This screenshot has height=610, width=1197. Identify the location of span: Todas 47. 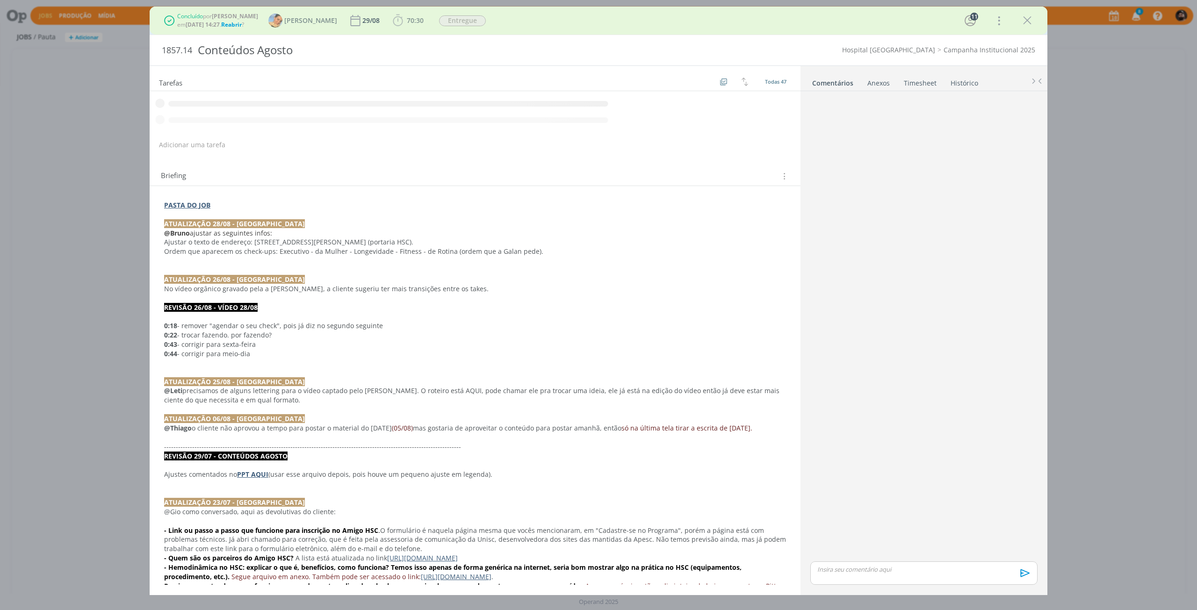
(776, 81).